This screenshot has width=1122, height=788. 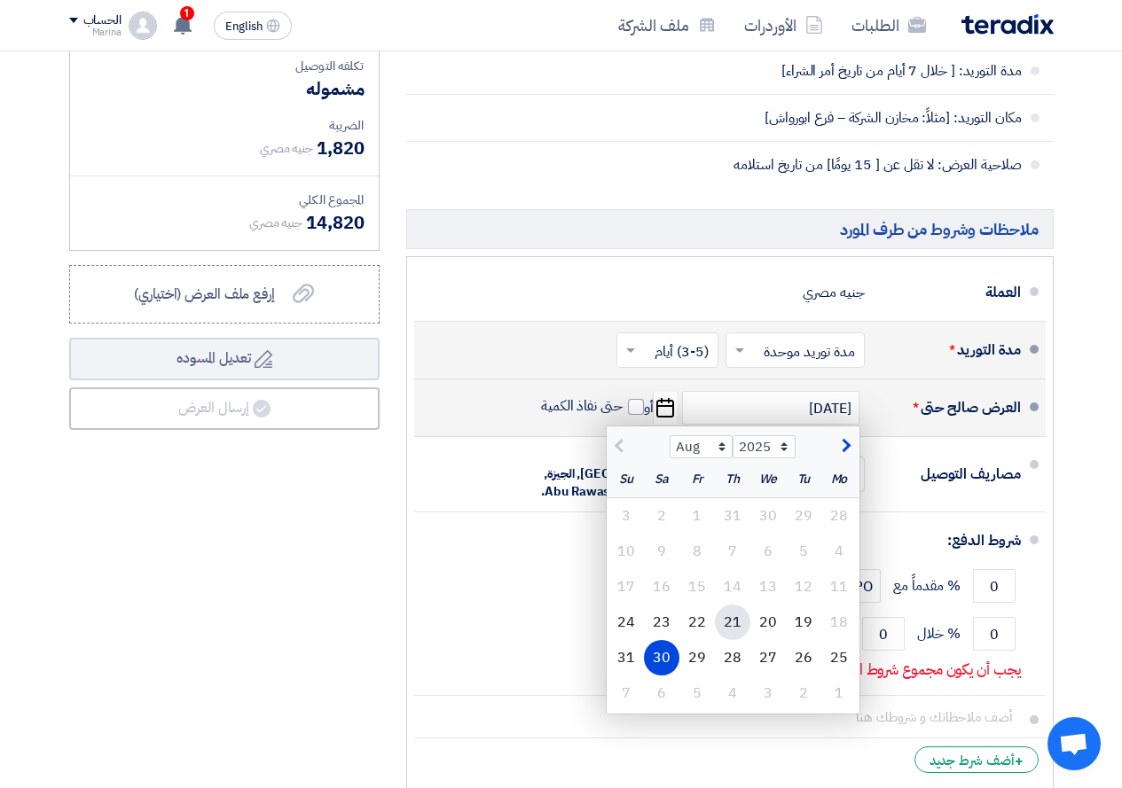 I want to click on div: المجموع الكلي, so click(x=224, y=199).